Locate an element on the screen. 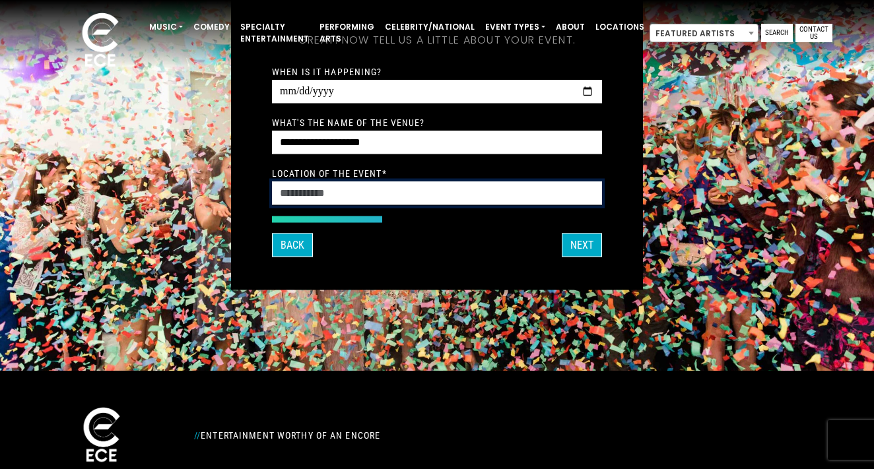 This screenshot has height=469, width=874. a: Search is located at coordinates (777, 33).